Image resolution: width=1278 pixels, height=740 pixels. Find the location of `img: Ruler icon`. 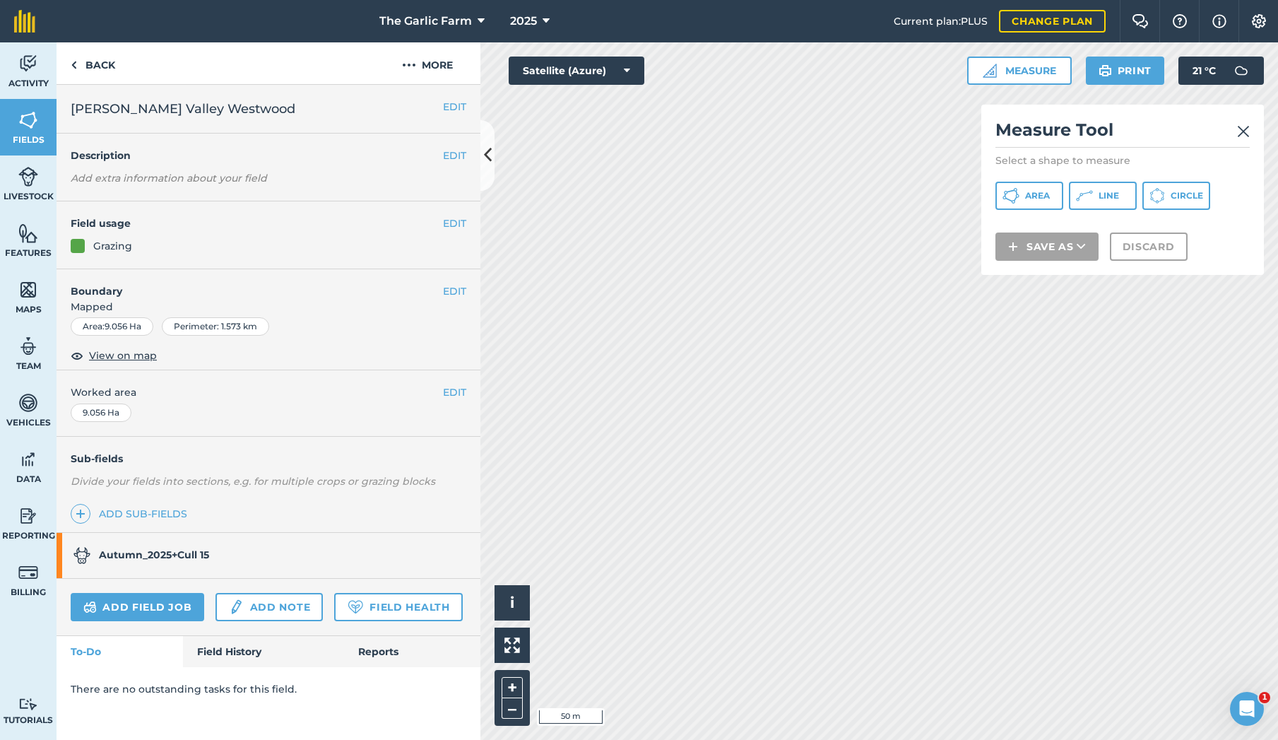

img: Ruler icon is located at coordinates (990, 71).